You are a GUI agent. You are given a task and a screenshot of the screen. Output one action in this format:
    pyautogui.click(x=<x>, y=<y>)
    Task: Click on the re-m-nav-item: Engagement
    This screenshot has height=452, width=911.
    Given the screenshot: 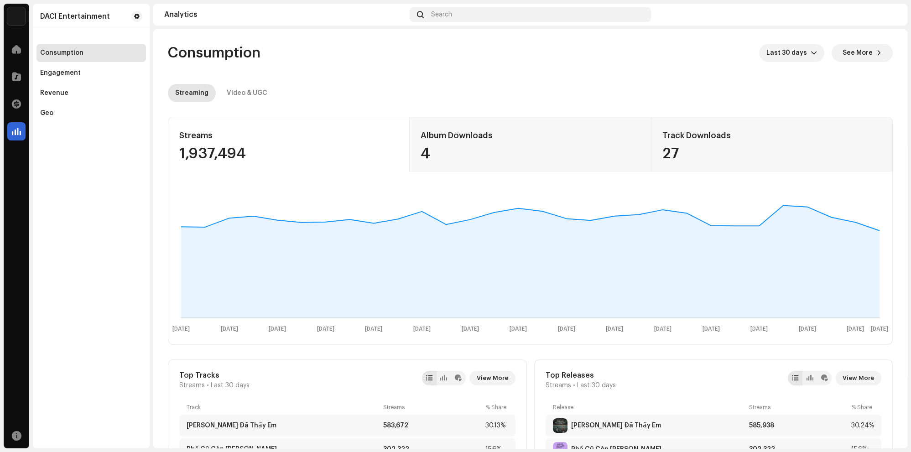 What is the action you would take?
    pyautogui.click(x=91, y=73)
    